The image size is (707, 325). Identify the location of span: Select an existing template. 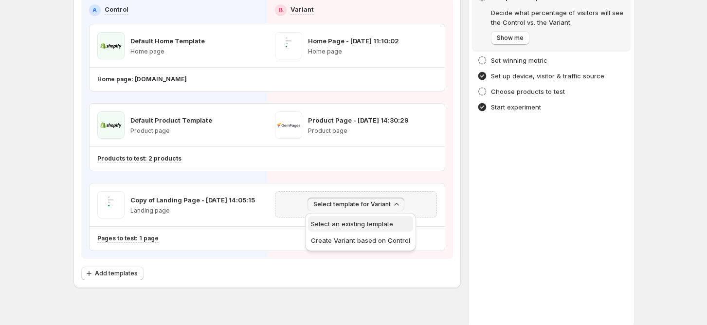
(352, 224).